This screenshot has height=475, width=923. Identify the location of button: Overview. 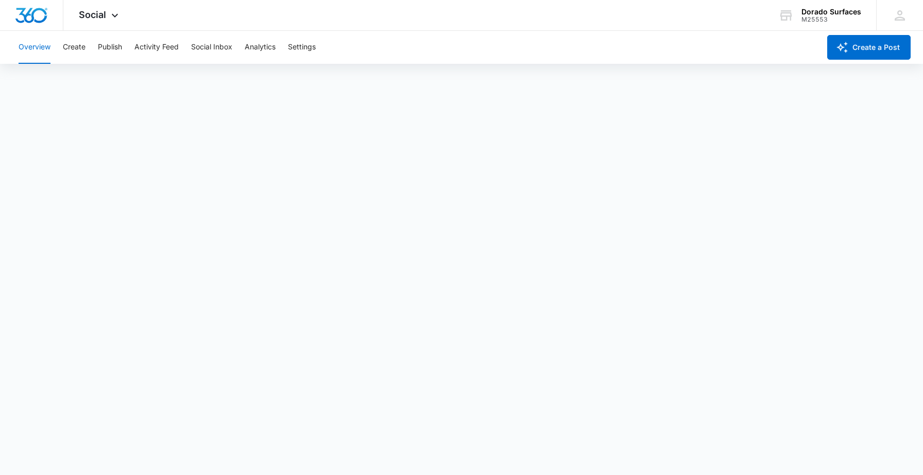
(34, 47).